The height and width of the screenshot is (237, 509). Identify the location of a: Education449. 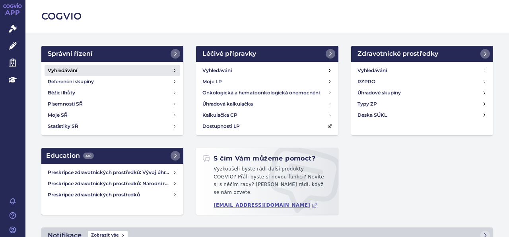
(112, 156).